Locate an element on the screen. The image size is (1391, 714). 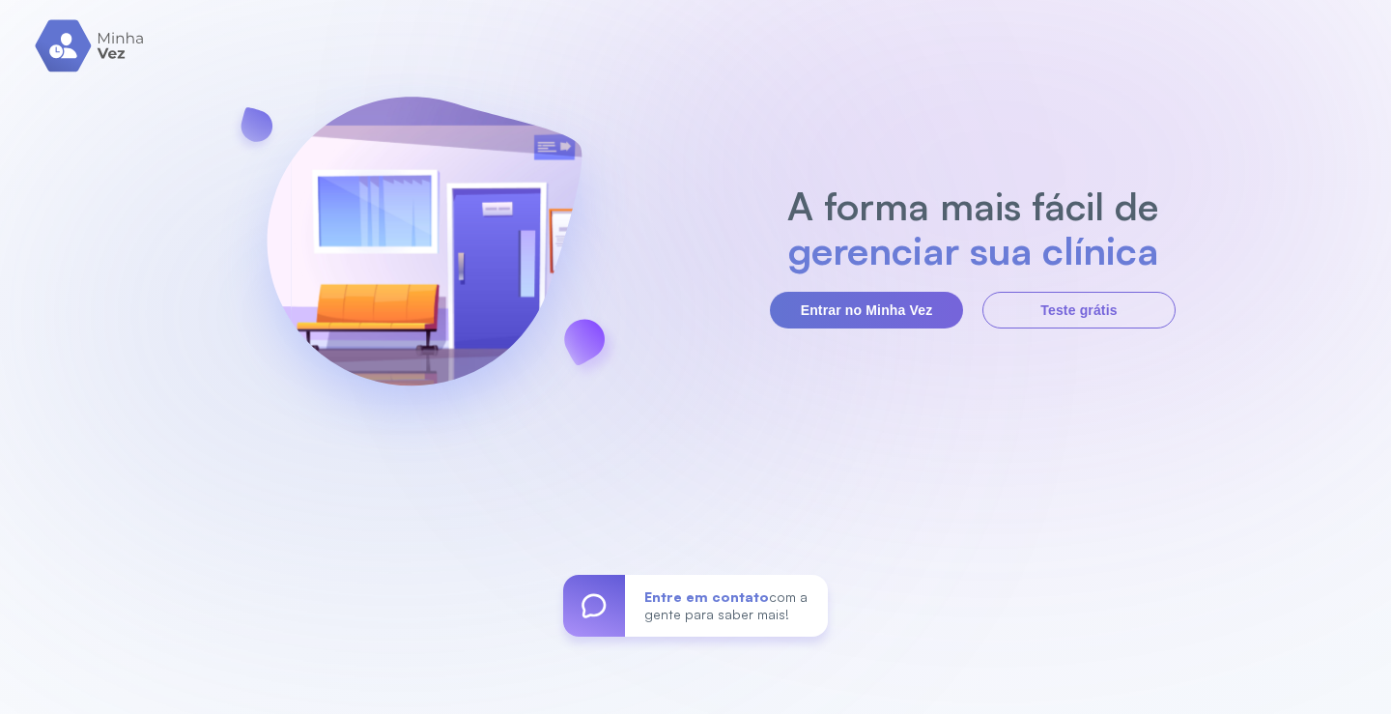
div: com a gente para saber mais! is located at coordinates (727, 606).